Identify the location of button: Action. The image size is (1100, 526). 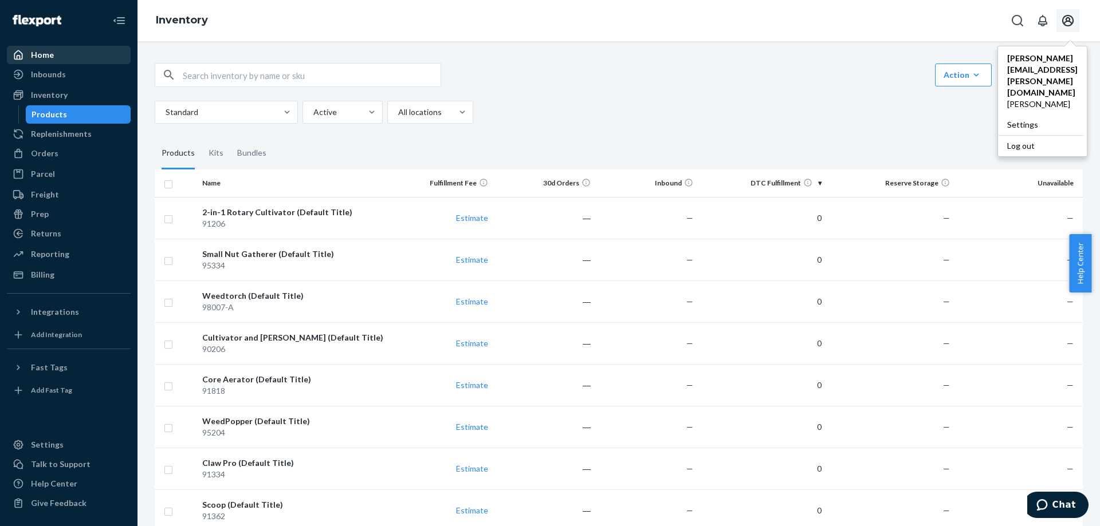
(963, 75).